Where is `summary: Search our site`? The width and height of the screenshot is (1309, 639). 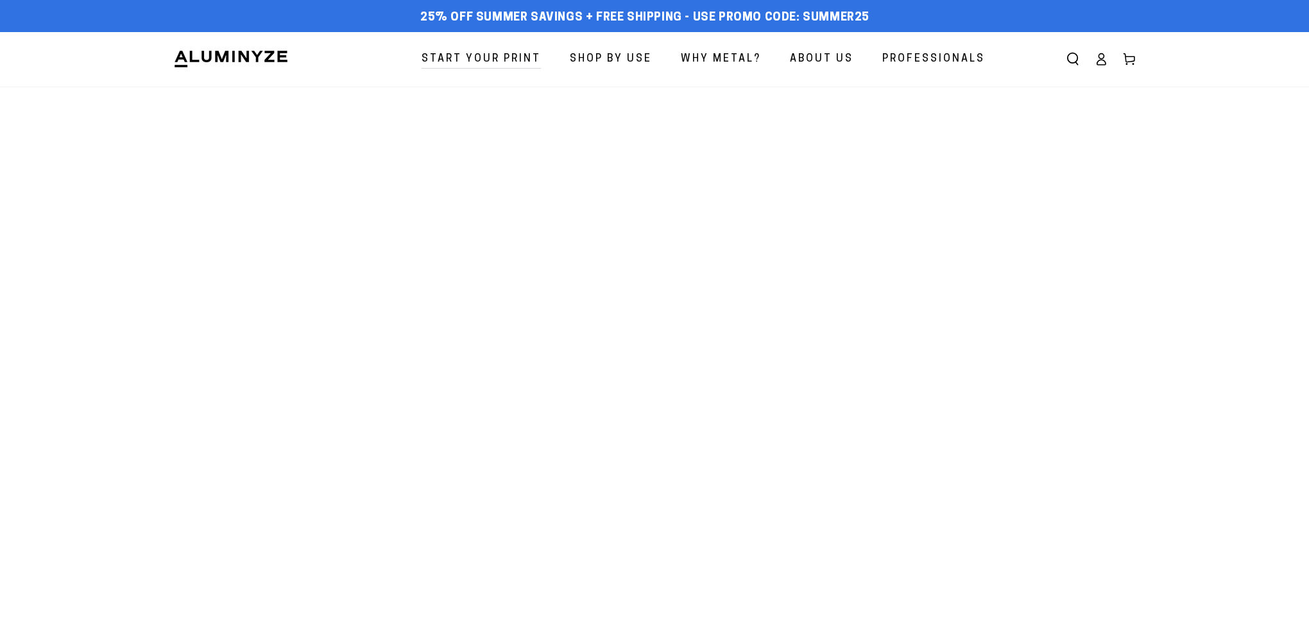
summary: Search our site is located at coordinates (1072, 59).